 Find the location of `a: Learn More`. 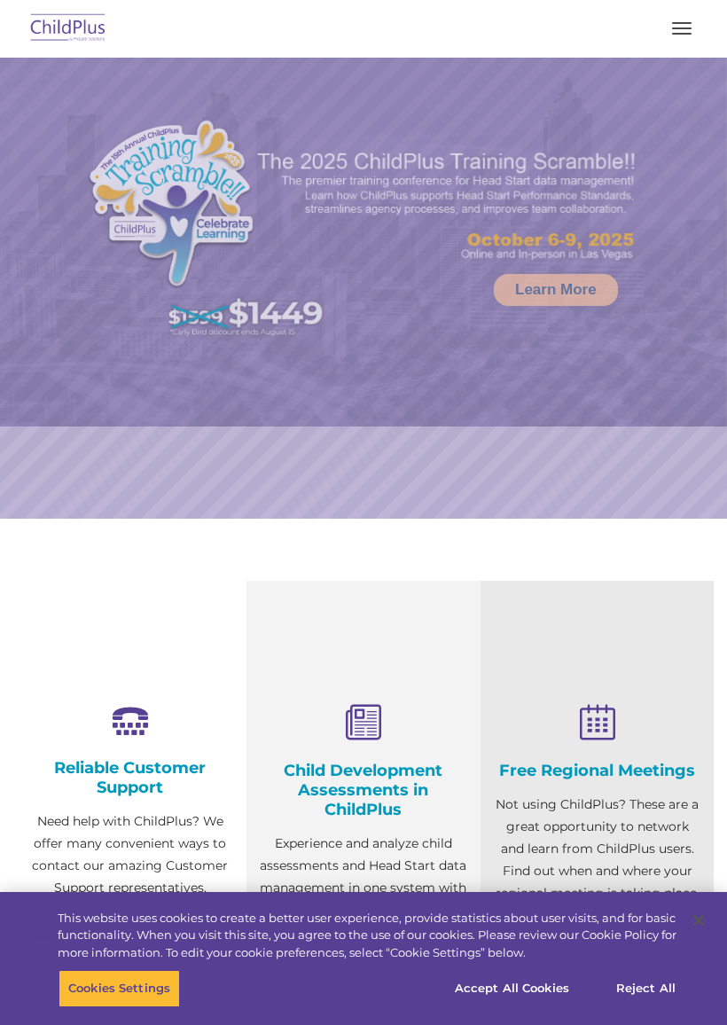

a: Learn More is located at coordinates (556, 290).